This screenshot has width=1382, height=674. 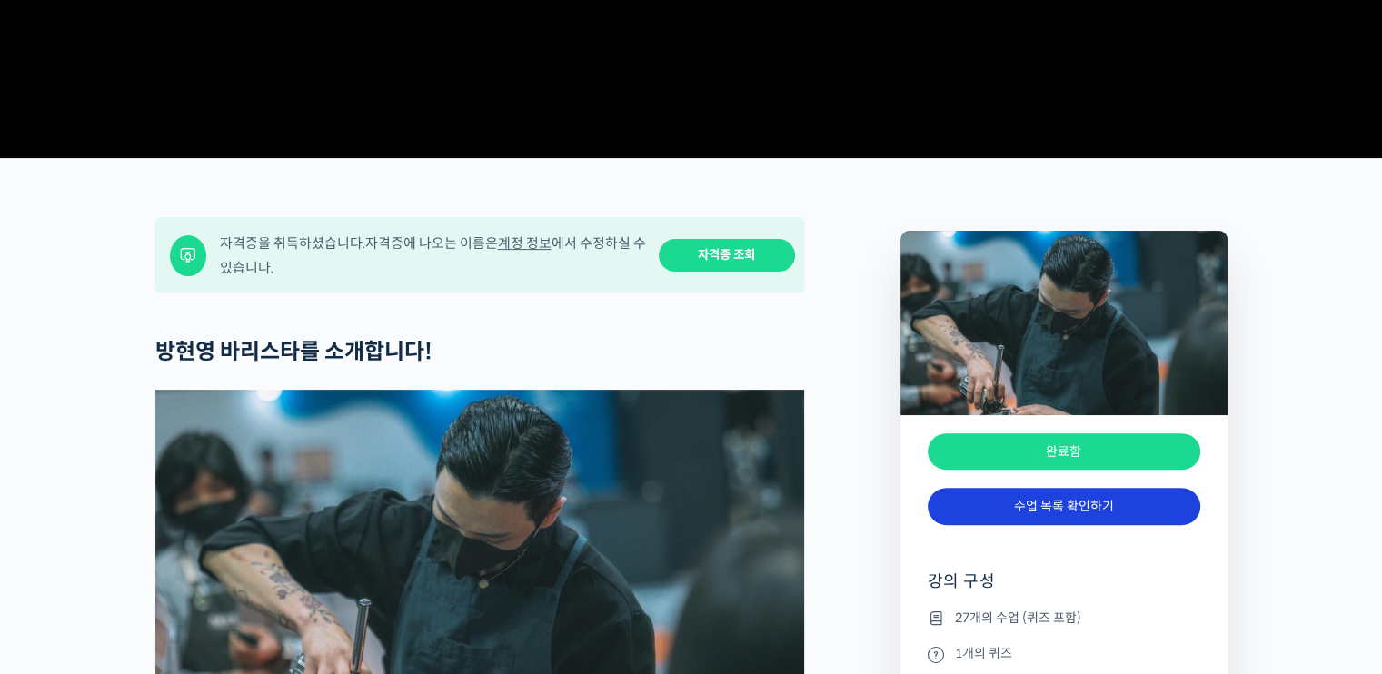 I want to click on a: 설정, so click(x=292, y=546).